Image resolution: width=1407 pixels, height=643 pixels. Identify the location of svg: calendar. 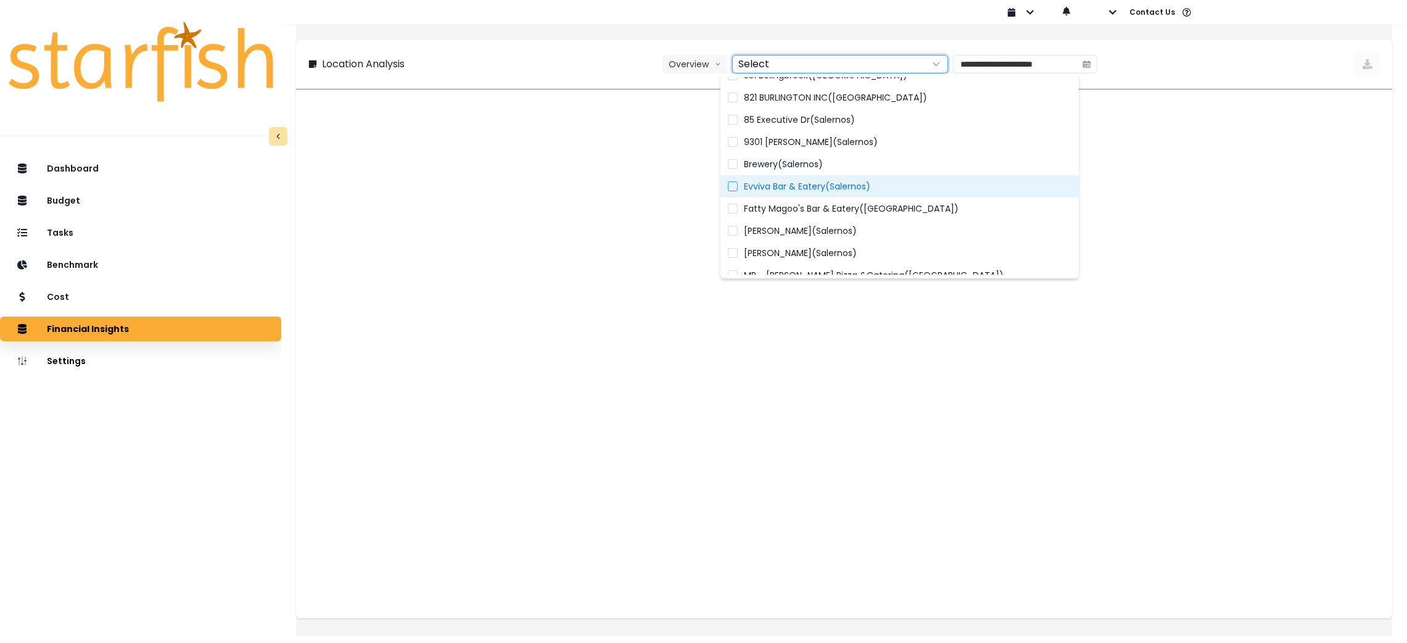
(1087, 64).